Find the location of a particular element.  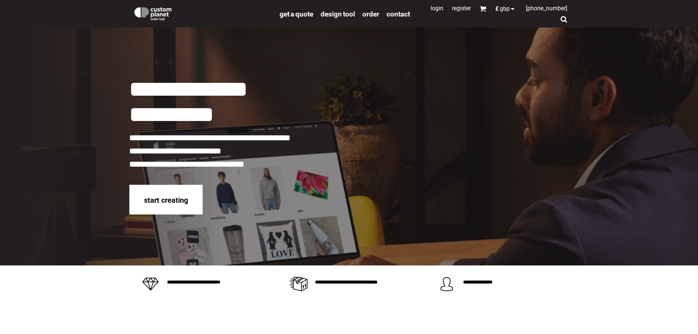

span: GBP is located at coordinates (504, 9).